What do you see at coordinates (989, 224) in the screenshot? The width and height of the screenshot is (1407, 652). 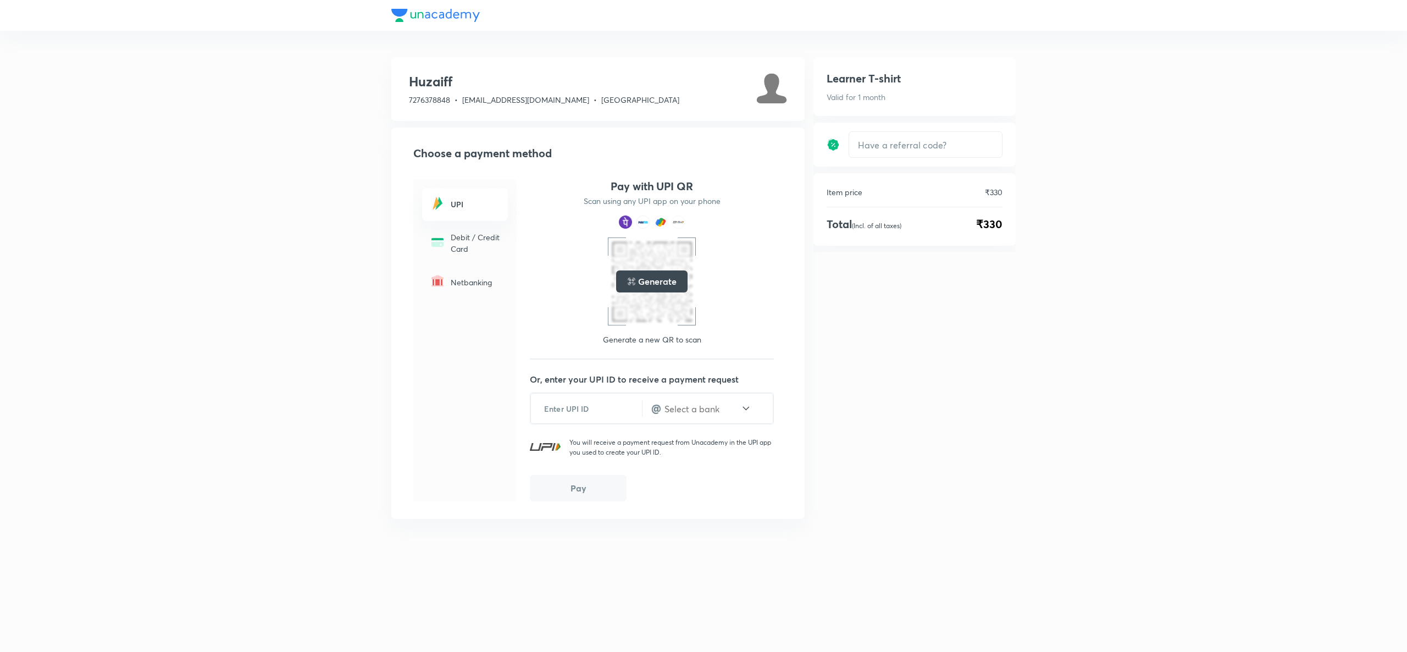 I see `span: ₹330` at bounding box center [989, 224].